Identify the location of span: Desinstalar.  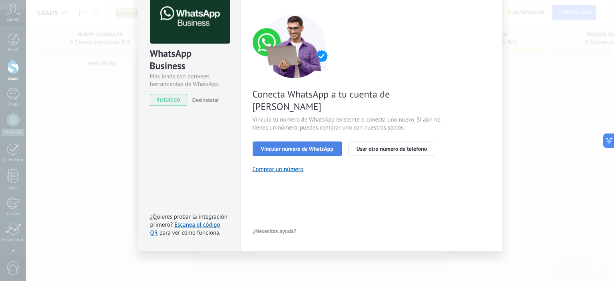
(206, 100).